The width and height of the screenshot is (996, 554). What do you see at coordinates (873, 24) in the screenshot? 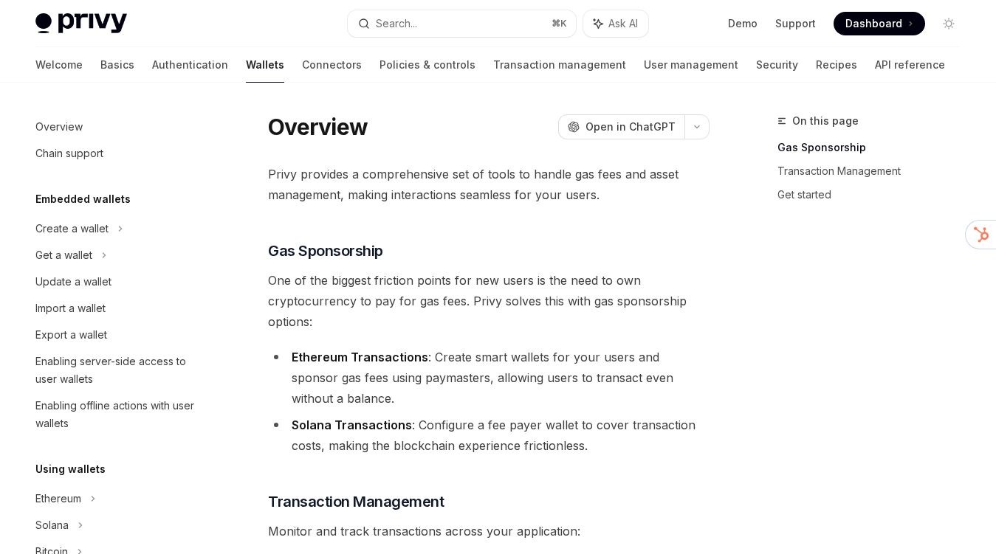
I see `span: Dashboard` at bounding box center [873, 24].